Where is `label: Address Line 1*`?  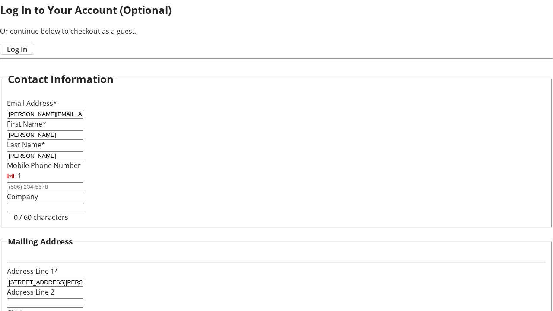 label: Address Line 1* is located at coordinates (32, 271).